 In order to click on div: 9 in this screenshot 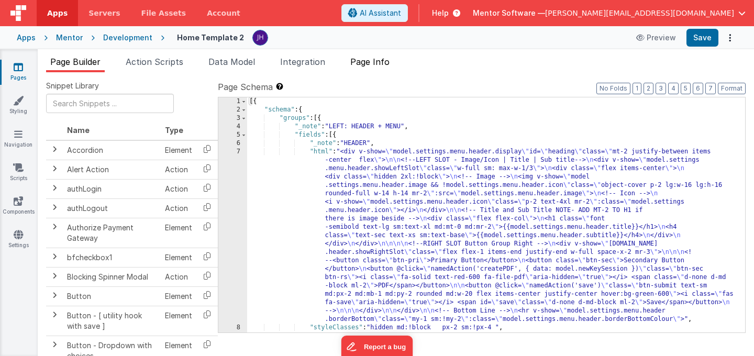, I will do `click(232, 336)`.